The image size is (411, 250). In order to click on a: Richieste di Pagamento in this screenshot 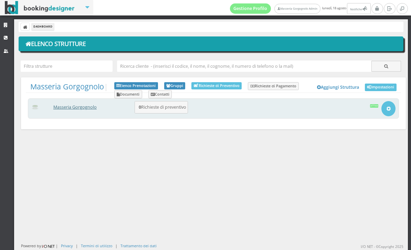, I will do `click(274, 86)`.